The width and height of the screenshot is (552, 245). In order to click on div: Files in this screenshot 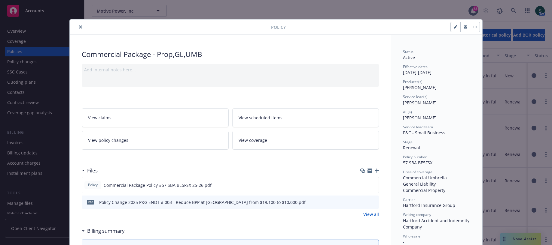, I will do `click(90, 171)`.